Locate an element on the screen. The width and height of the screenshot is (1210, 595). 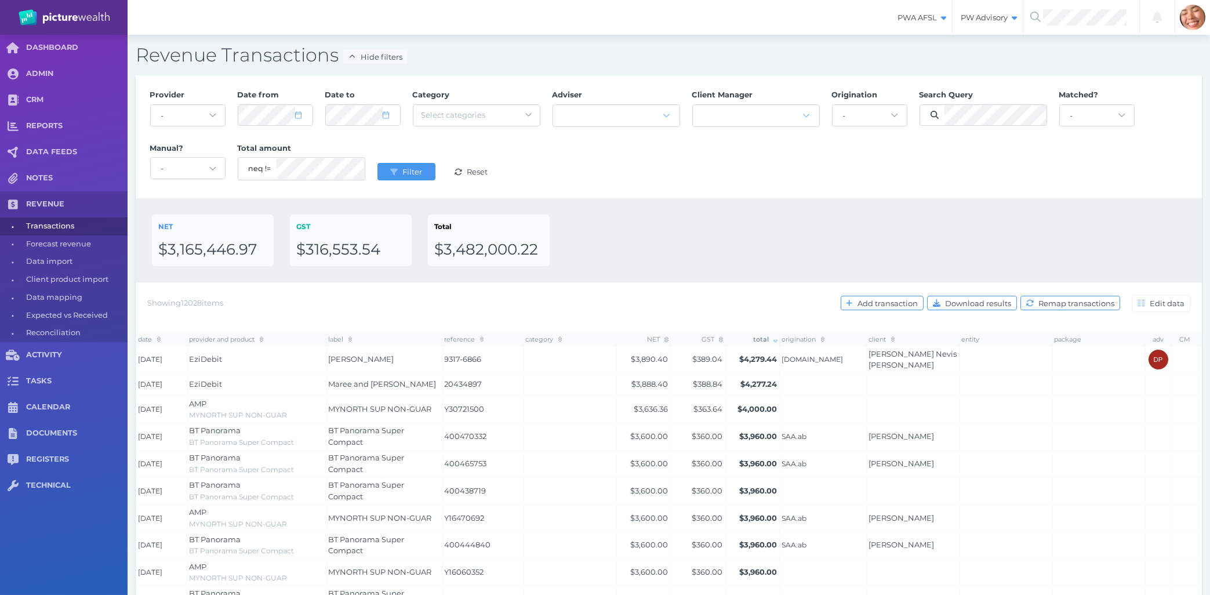
span: Origination is located at coordinates (855, 95).